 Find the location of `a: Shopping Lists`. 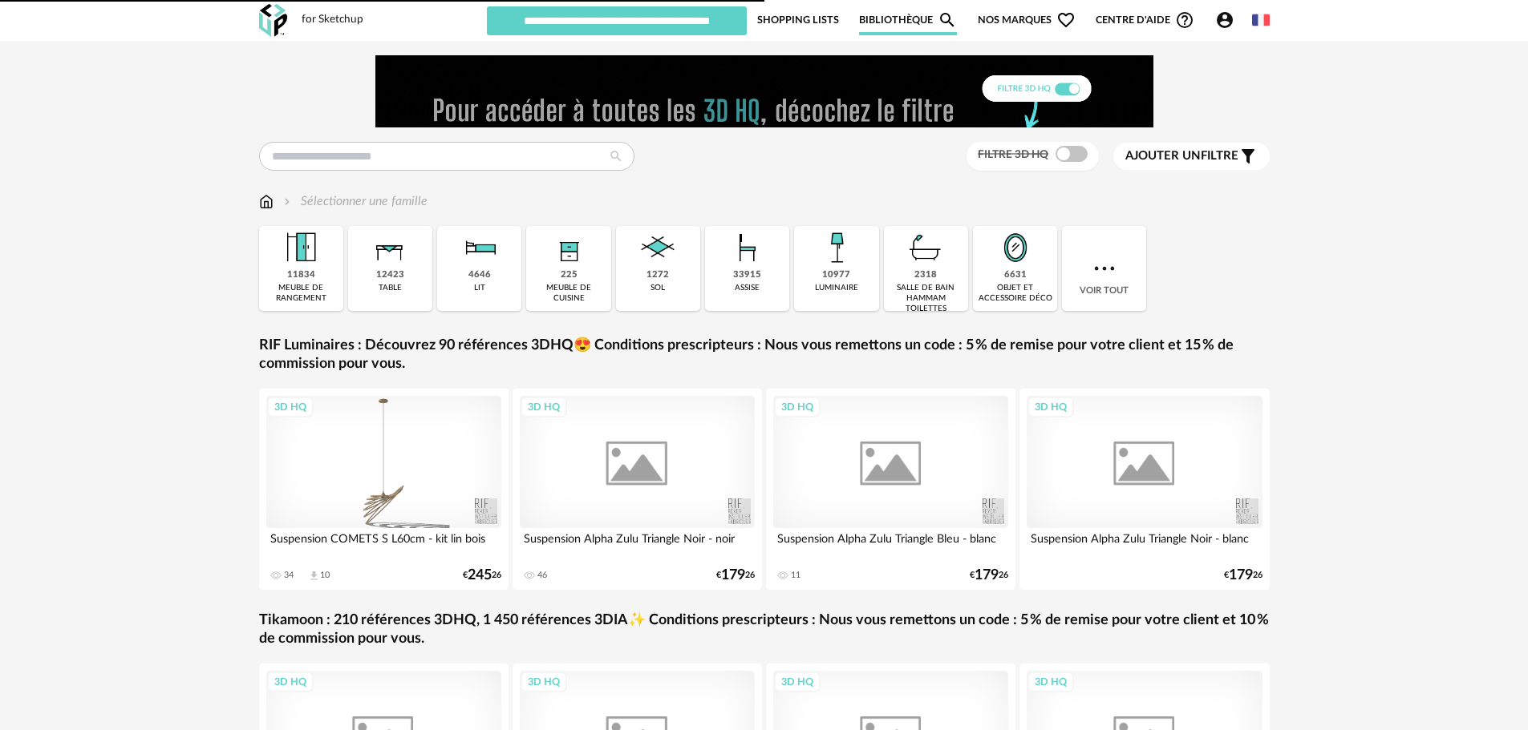

a: Shopping Lists is located at coordinates (798, 20).